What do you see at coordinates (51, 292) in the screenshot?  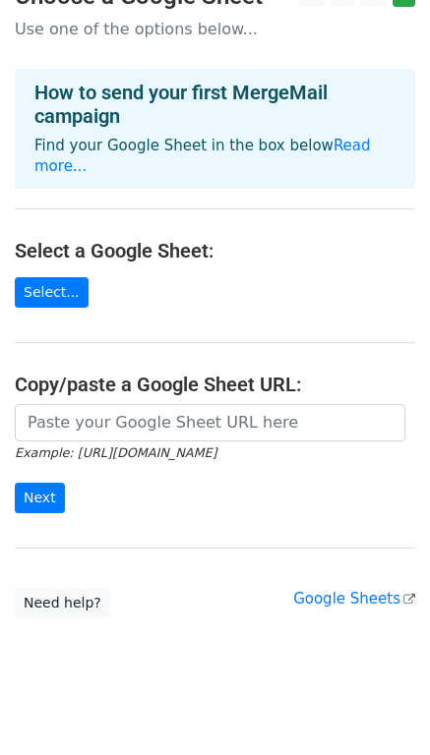 I see `a: Select...` at bounding box center [51, 292].